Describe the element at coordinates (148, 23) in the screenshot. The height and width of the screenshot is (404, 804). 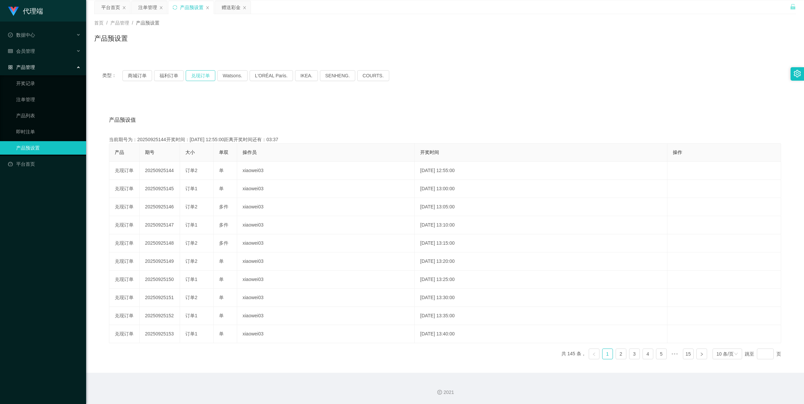
I see `span: 产品预设置` at that location.